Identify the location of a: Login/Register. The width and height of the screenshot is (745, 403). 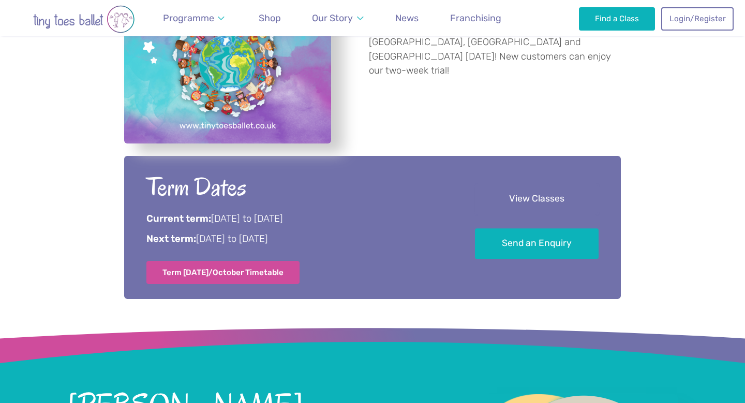
(698, 19).